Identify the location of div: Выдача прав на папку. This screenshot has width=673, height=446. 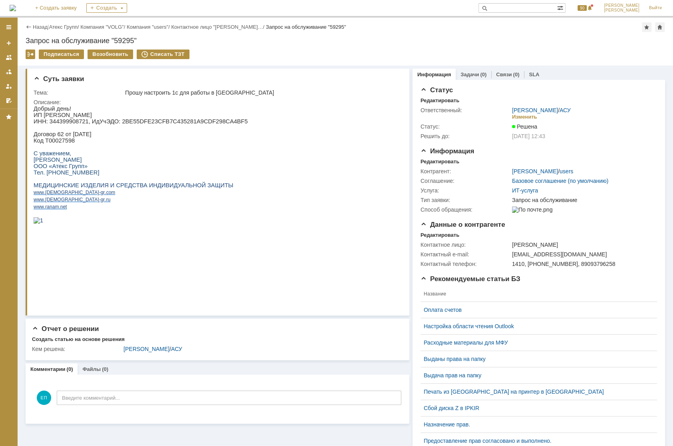
(535, 376).